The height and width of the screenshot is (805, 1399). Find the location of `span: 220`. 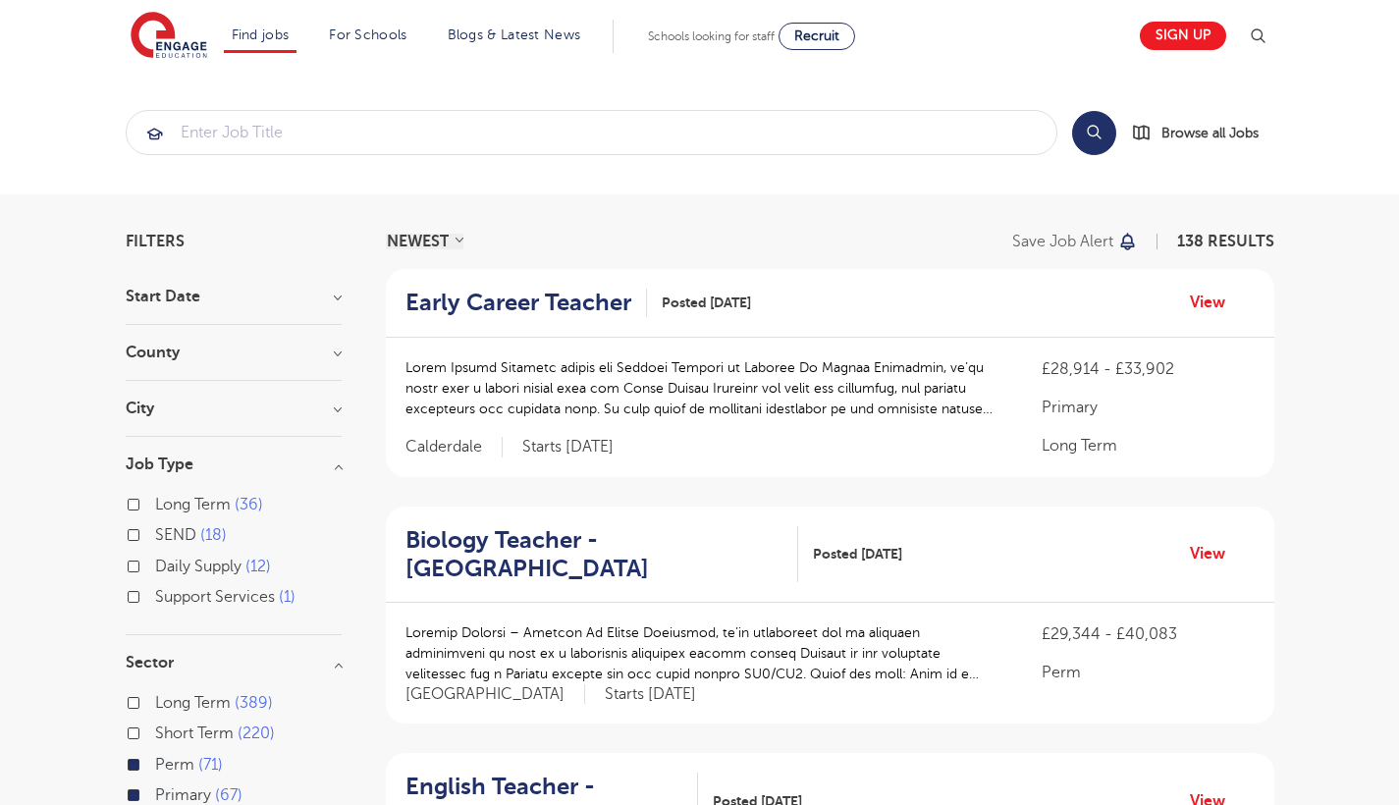

span: 220 is located at coordinates (256, 733).